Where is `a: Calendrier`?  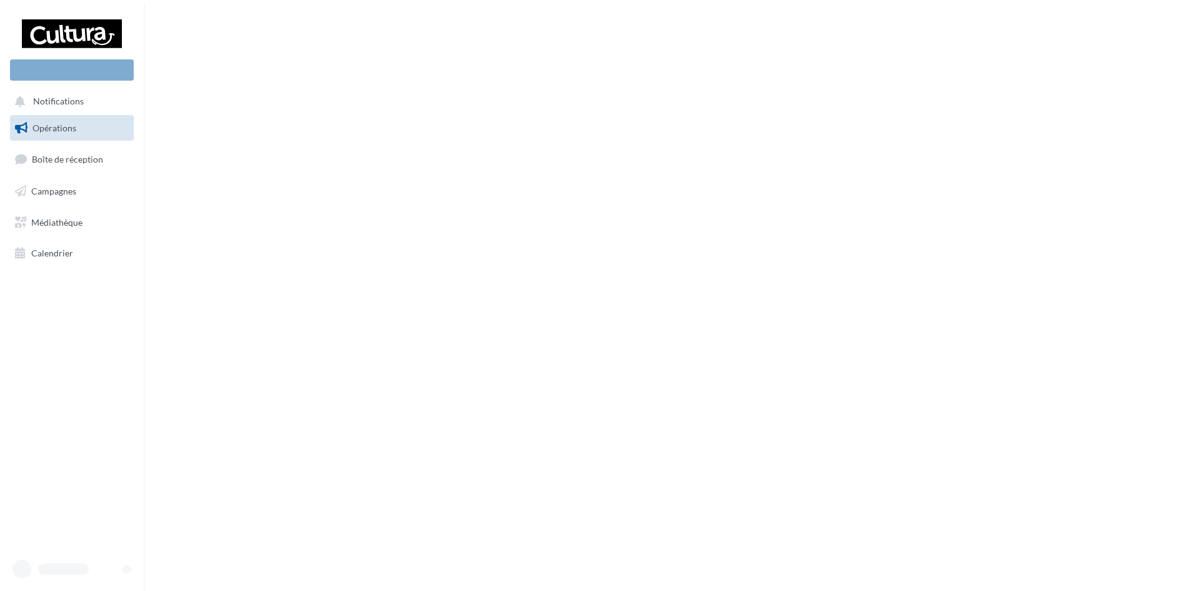
a: Calendrier is located at coordinates (72, 253).